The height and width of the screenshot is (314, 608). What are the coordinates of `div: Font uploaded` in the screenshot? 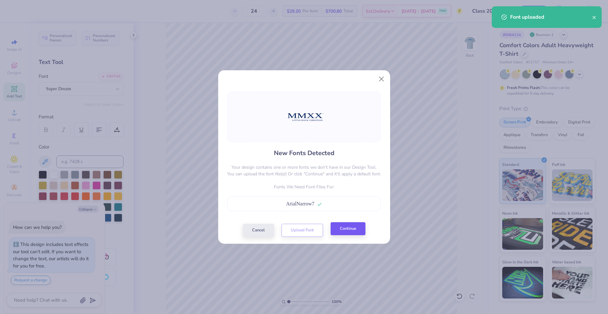 It's located at (551, 17).